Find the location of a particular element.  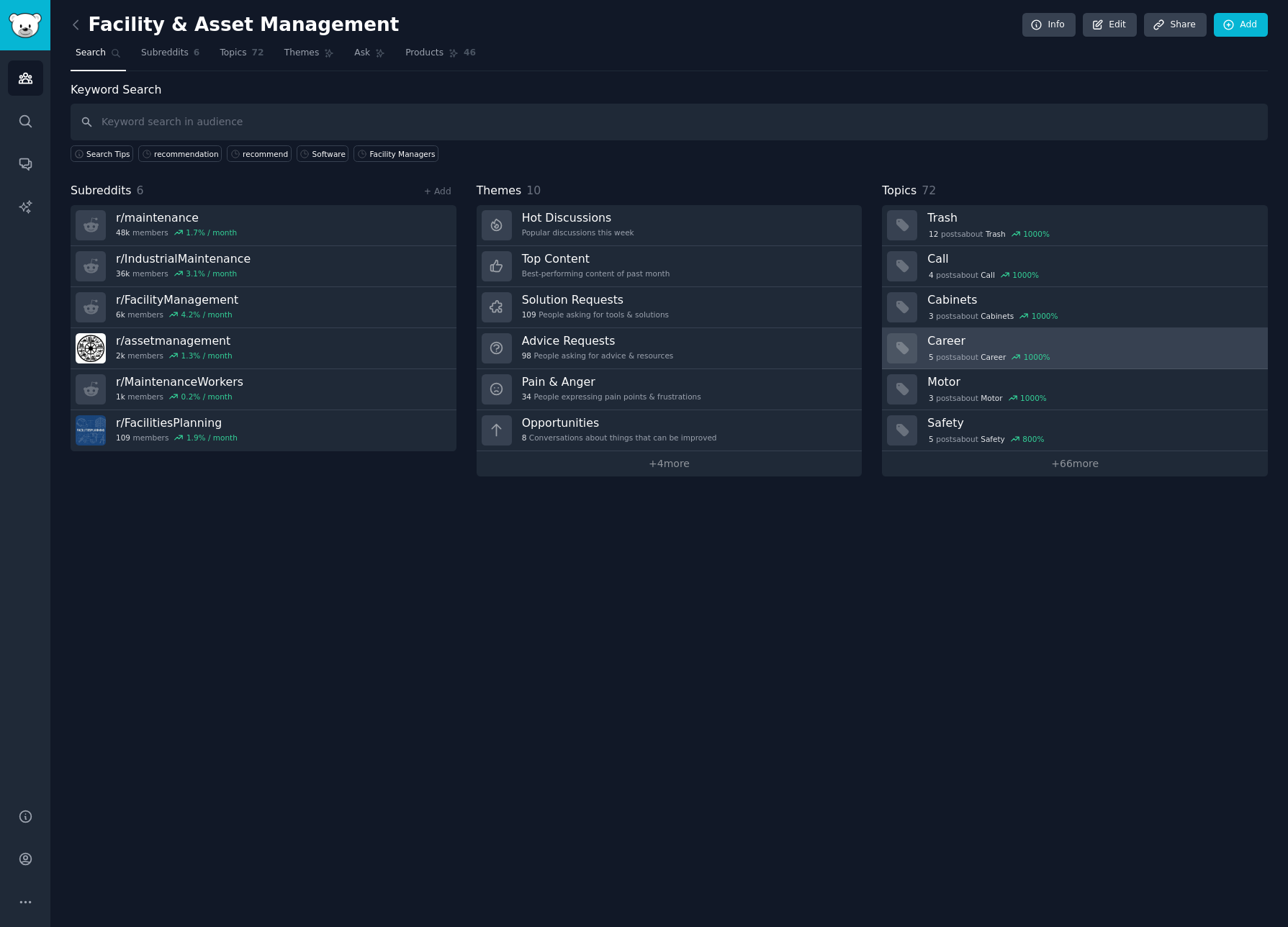

h3: Career is located at coordinates (1092, 340).